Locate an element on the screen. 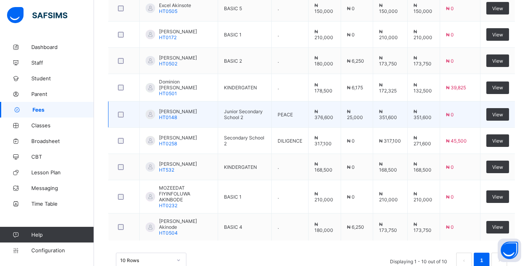  span: PEACE is located at coordinates (285, 114).